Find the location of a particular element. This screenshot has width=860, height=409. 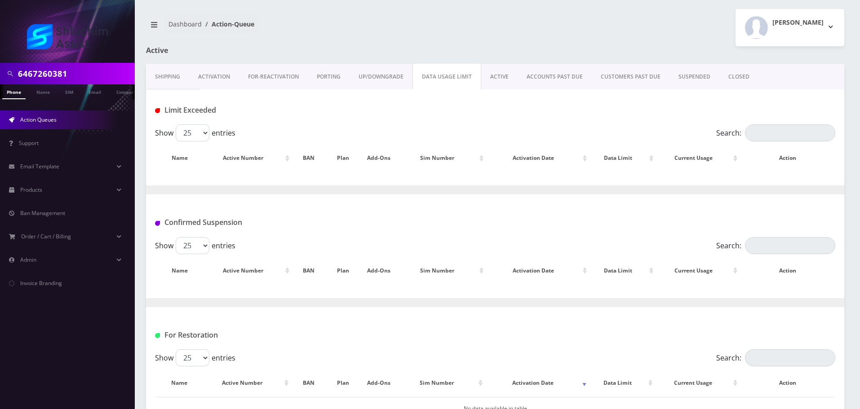

a: Company is located at coordinates (127, 91).